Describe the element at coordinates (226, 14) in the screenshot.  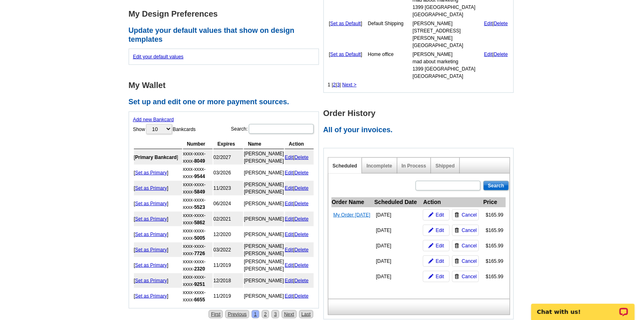
I see `h1: My Design Preferences` at that location.